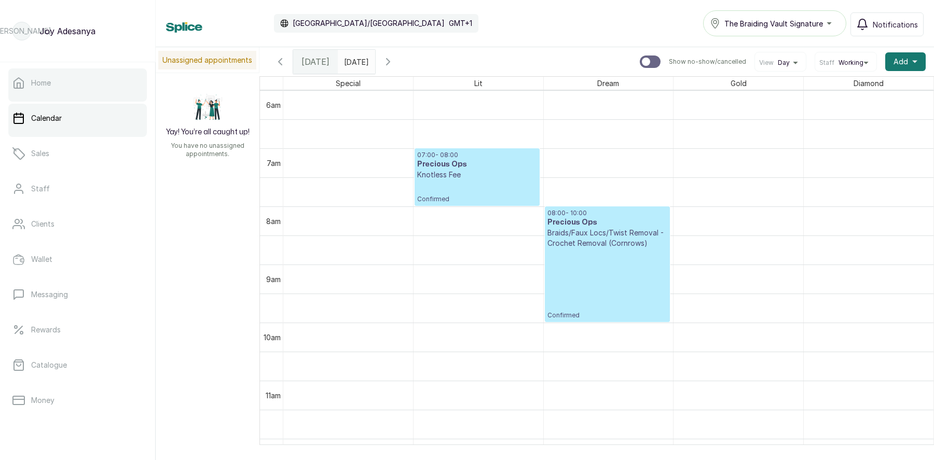  Describe the element at coordinates (77, 400) in the screenshot. I see `a: Money` at that location.